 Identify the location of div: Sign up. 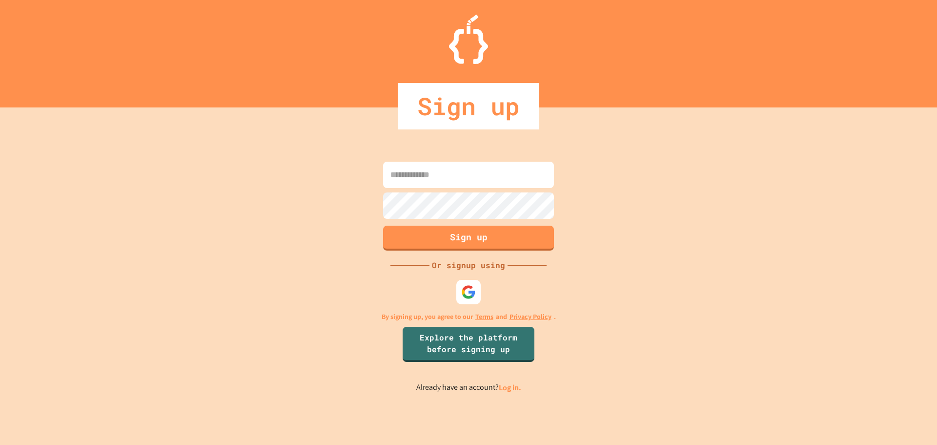
(469, 106).